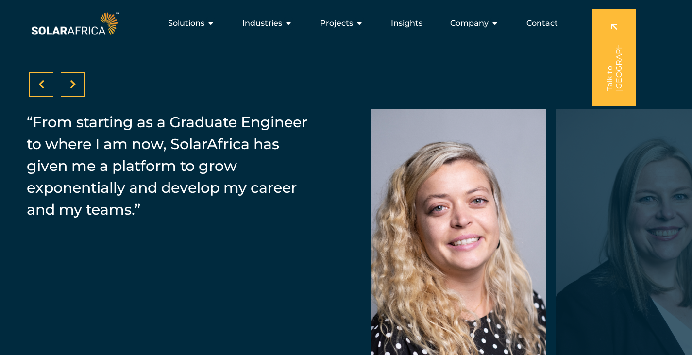  Describe the element at coordinates (406, 23) in the screenshot. I see `span: Insights` at that location.